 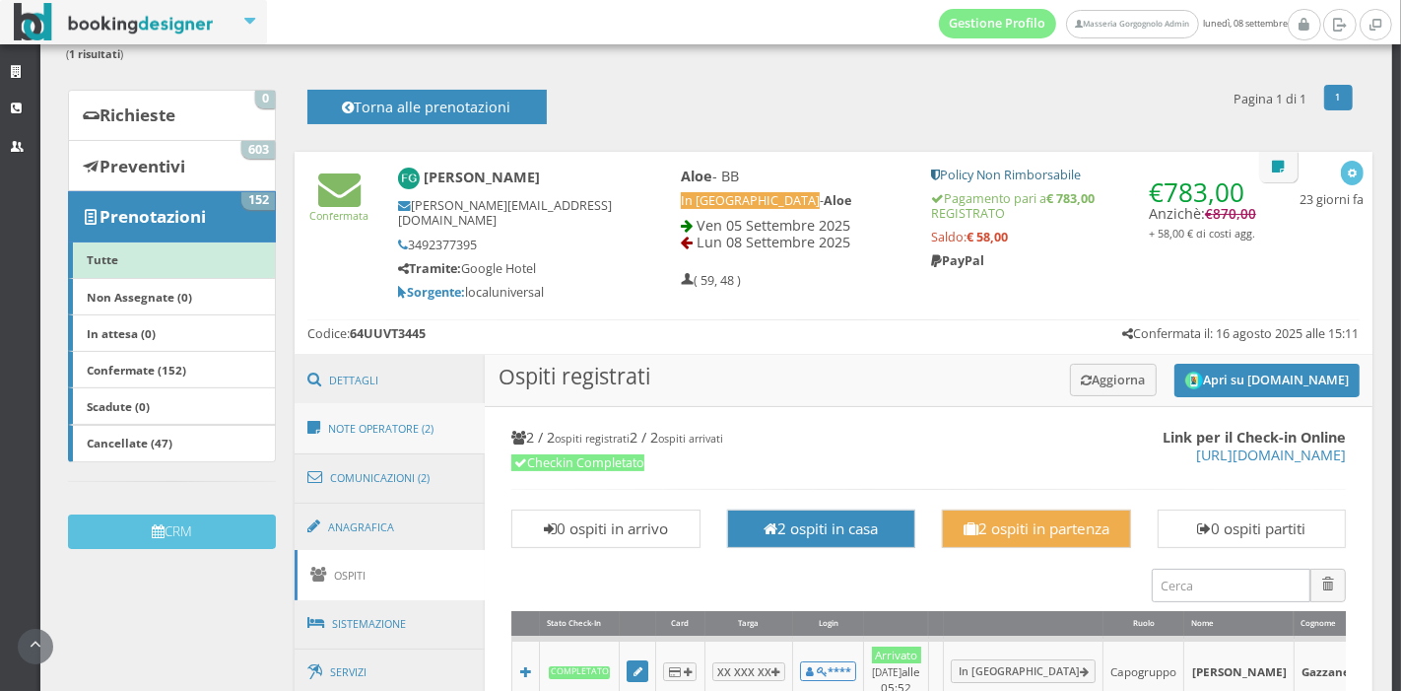 What do you see at coordinates (1113, 379) in the screenshot?
I see `button: Aggiorna` at bounding box center [1113, 379].